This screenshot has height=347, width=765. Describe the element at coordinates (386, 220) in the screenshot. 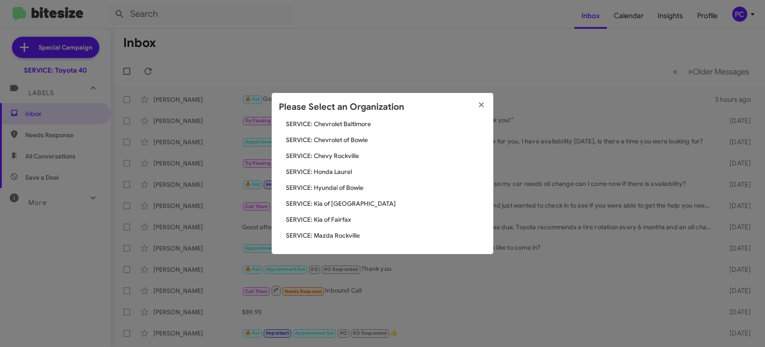

I see `span: SERVICE: Kia of Fairfax` at that location.